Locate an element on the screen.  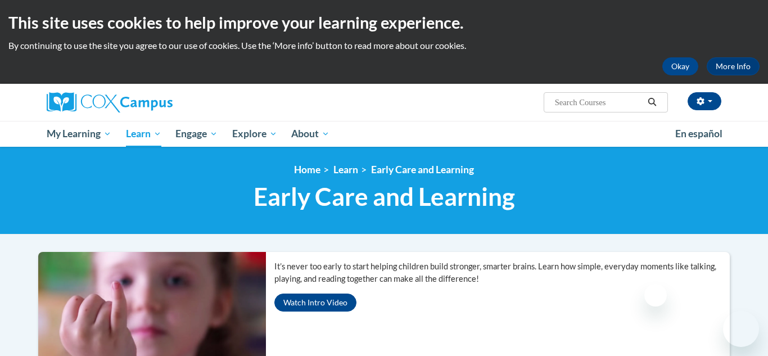
span: Learn is located at coordinates (143, 134).